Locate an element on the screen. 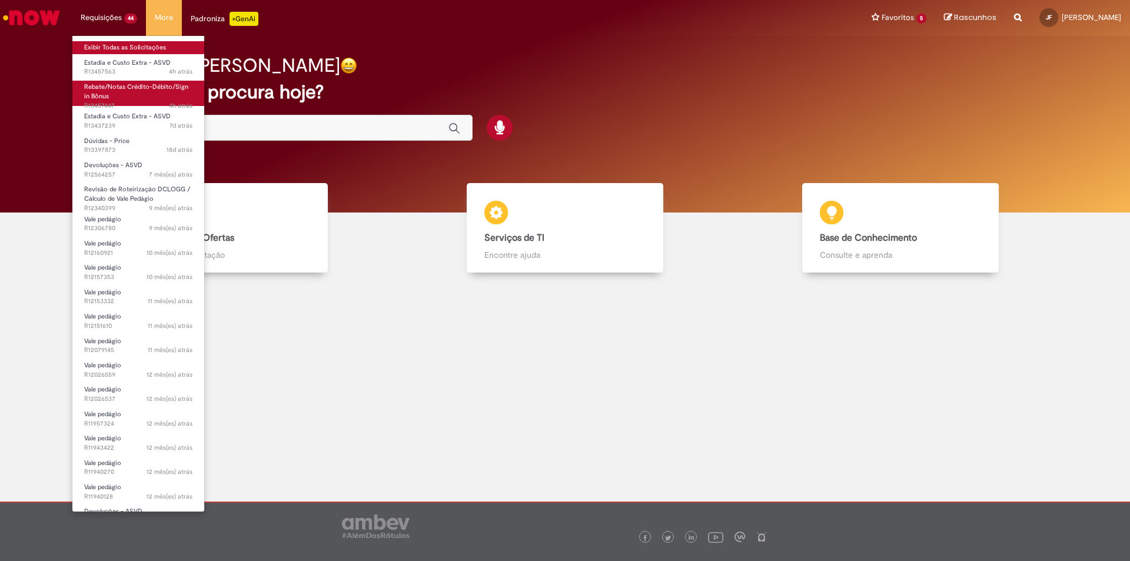  time: 30/08/2024 11:21:14 is located at coordinates (170, 447).